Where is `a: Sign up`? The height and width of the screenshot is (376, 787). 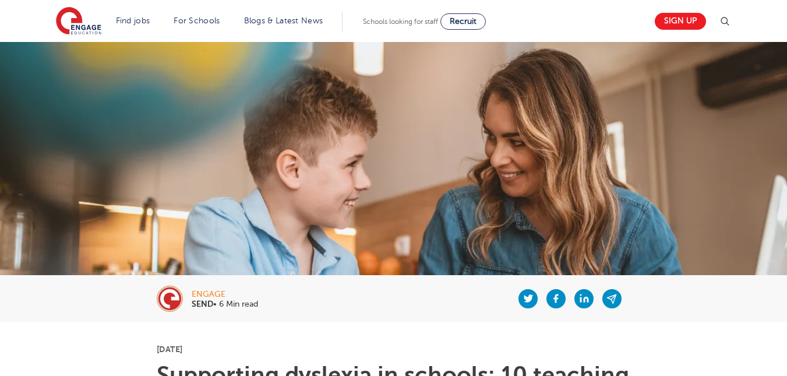 a: Sign up is located at coordinates (681, 21).